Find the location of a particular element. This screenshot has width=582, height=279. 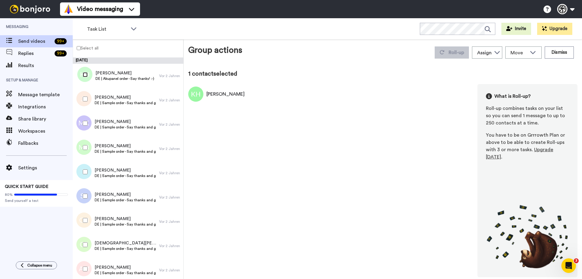

div: Roll-up combines tasks on your list so you can send 1 message to up to 250 contacts at a time. is located at coordinates (527, 115).